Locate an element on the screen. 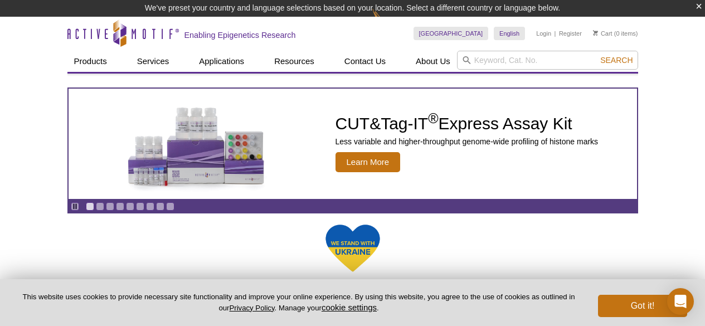 This screenshot has height=326, width=705. a: Go to slide 5 is located at coordinates (130, 206).